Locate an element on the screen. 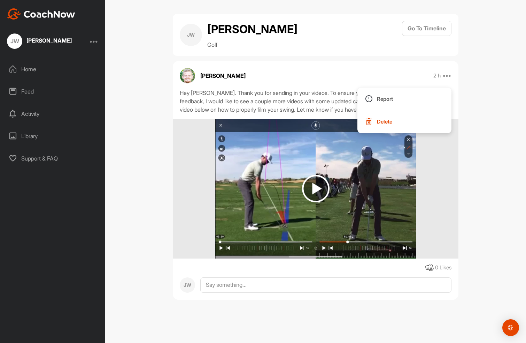  div: 0 Likes is located at coordinates (444, 267).